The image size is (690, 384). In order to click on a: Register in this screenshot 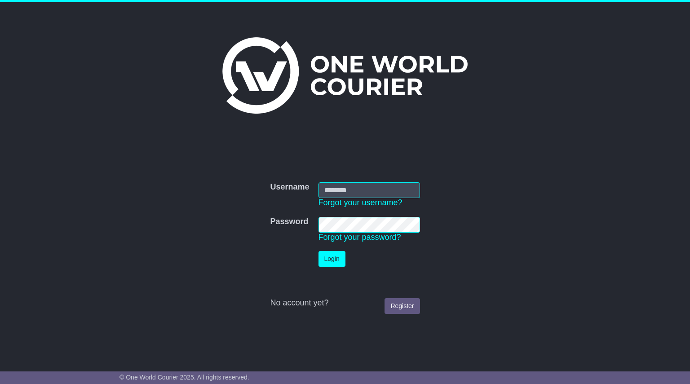, I will do `click(402, 306)`.